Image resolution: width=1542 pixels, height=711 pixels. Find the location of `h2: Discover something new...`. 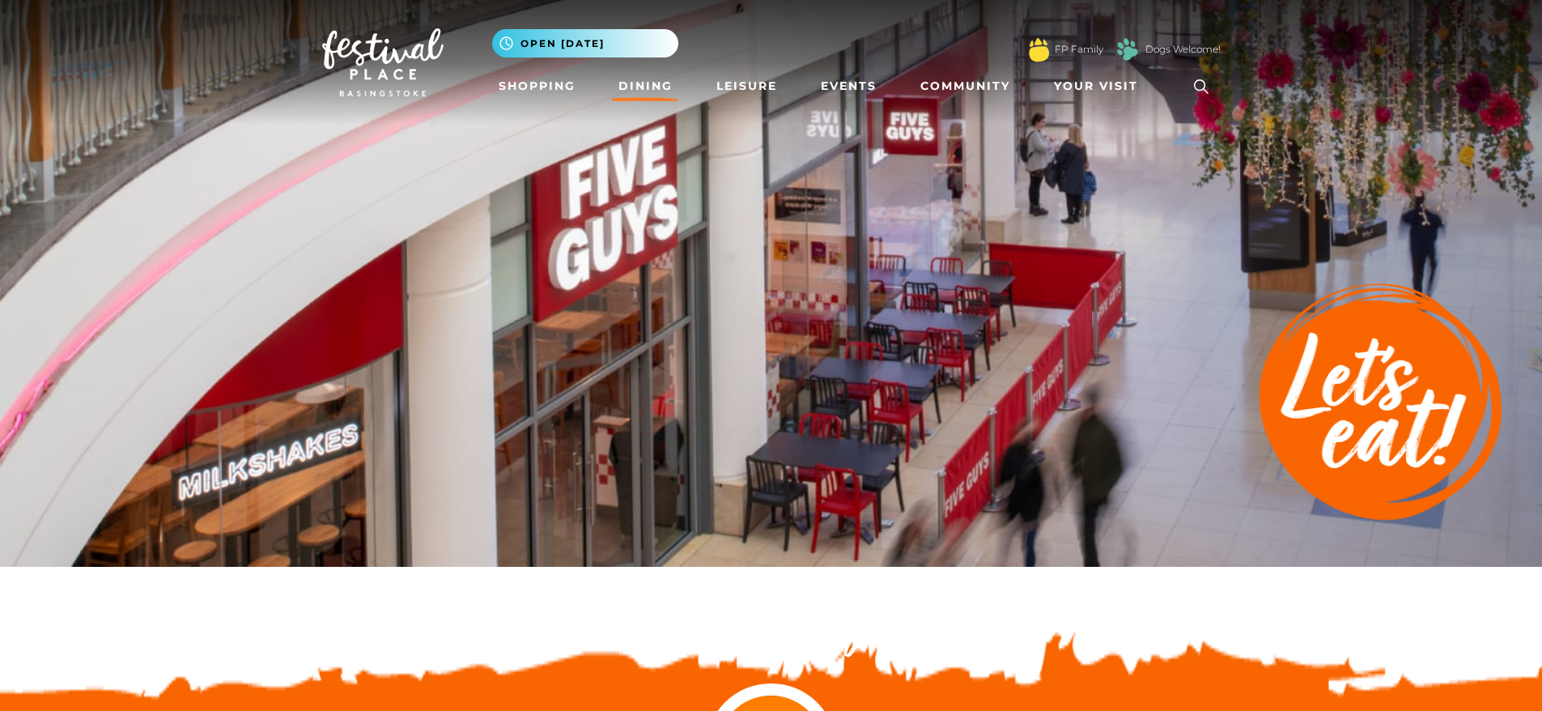

h2: Discover something new... is located at coordinates (771, 625).